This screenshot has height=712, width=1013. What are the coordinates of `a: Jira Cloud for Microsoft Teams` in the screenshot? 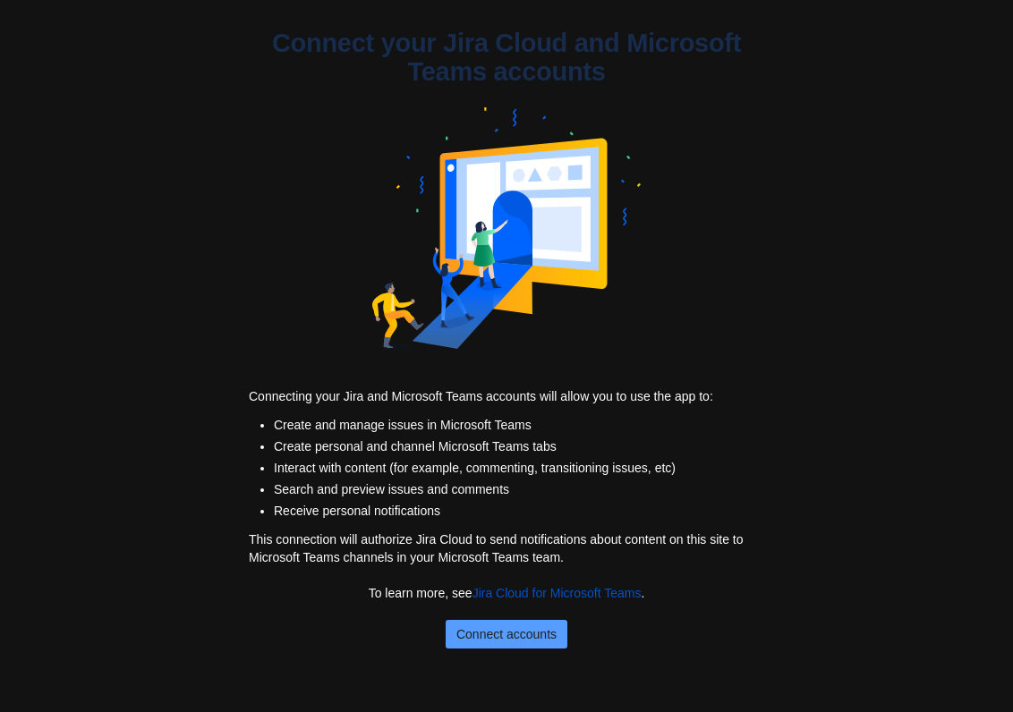 It's located at (557, 593).